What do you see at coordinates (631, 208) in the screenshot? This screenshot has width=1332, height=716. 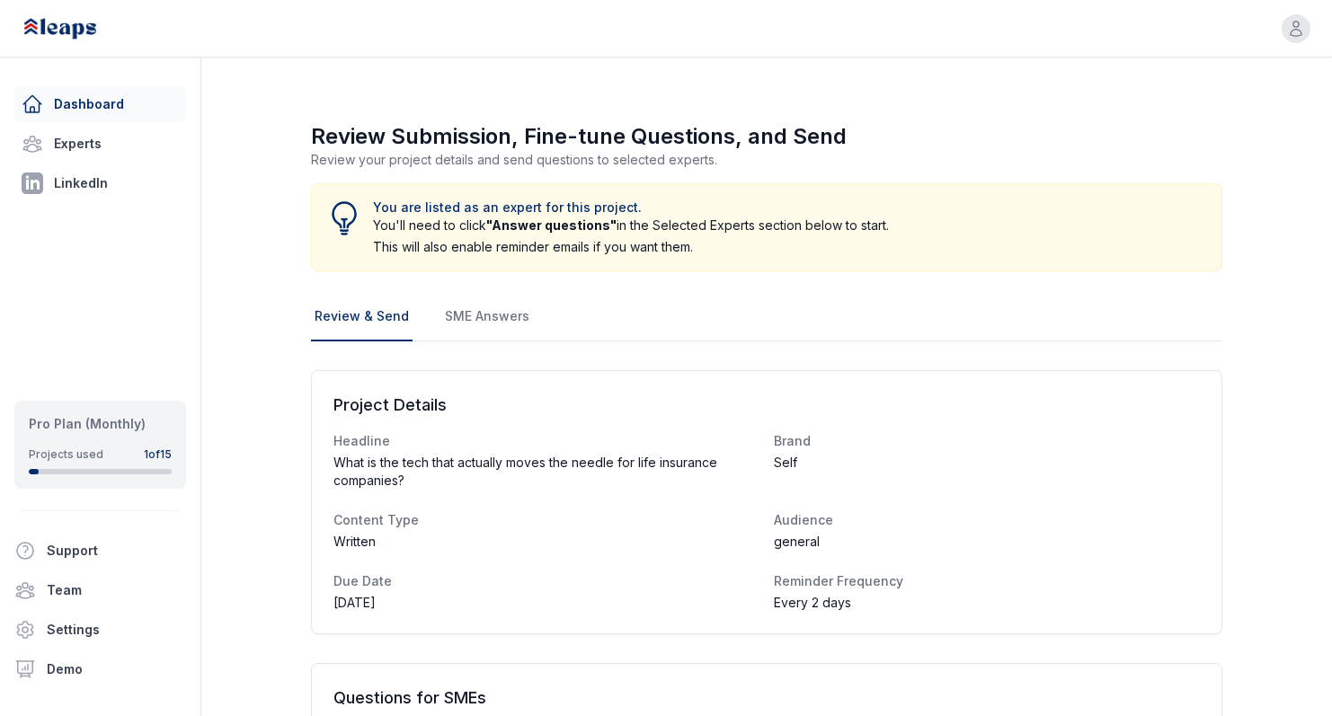 I see `p: You are listed as an expert for this project.` at bounding box center [631, 208].